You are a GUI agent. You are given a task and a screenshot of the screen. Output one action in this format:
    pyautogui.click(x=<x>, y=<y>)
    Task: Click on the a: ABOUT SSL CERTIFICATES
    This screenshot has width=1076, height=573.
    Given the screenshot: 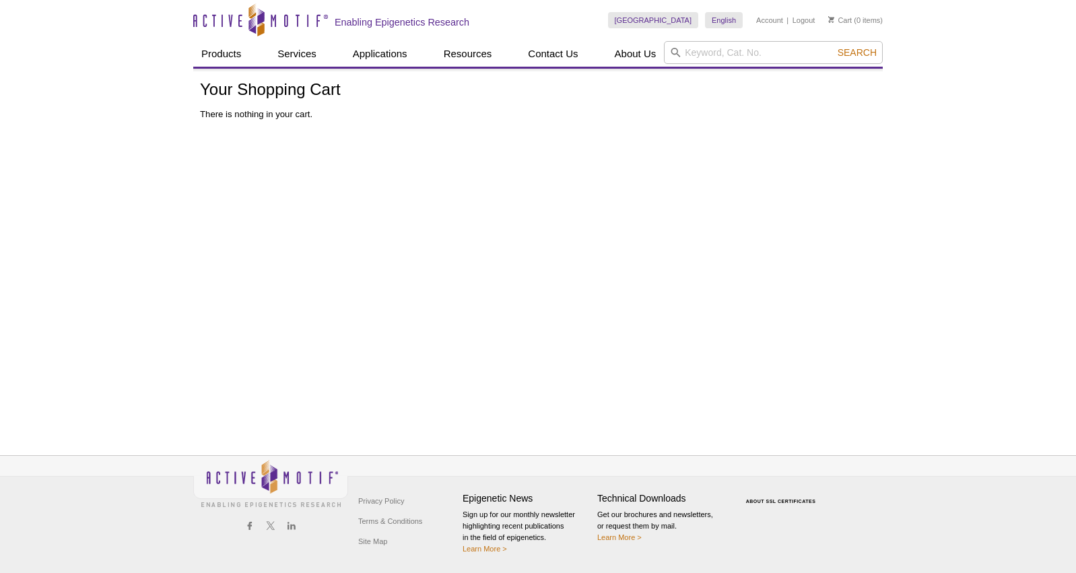 What is the action you would take?
    pyautogui.click(x=781, y=501)
    